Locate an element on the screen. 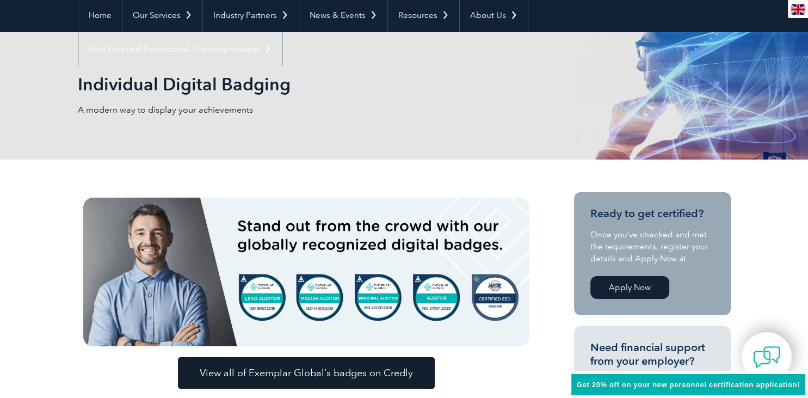  a: Apply Now is located at coordinates (630, 287).